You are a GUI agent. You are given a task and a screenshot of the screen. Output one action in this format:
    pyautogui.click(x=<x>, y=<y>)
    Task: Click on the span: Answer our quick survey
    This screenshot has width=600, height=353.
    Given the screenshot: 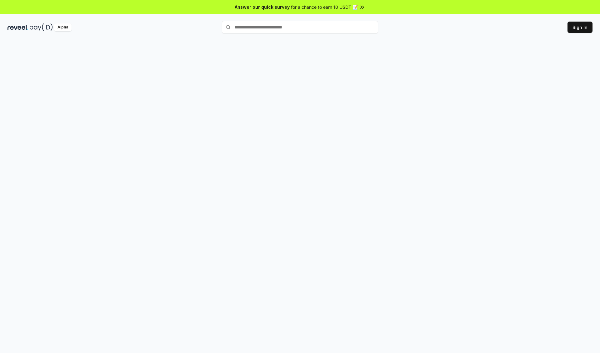 What is the action you would take?
    pyautogui.click(x=262, y=7)
    